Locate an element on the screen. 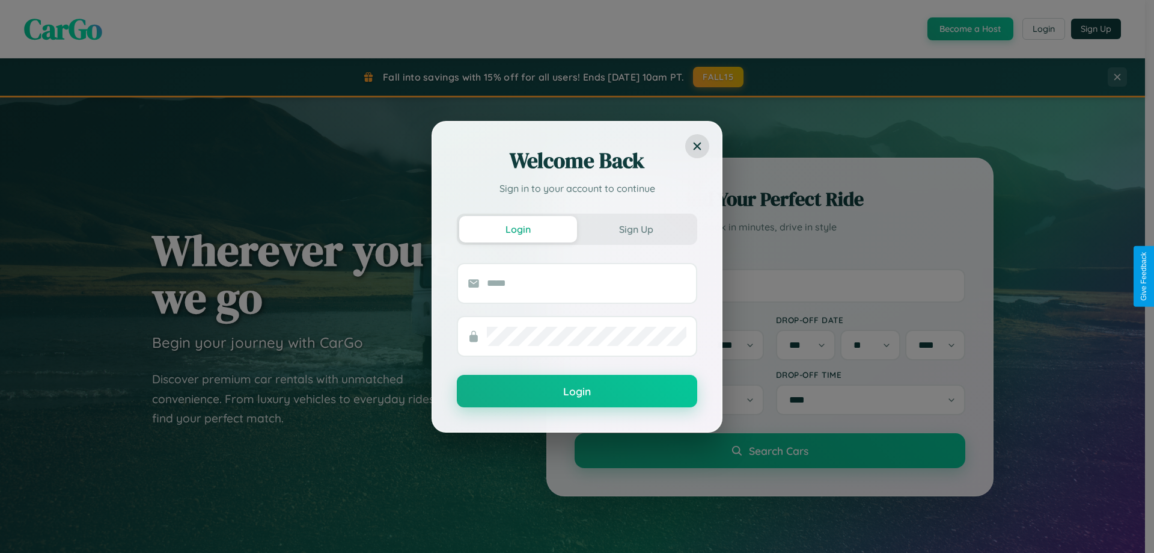 Image resolution: width=1154 pixels, height=553 pixels. h2: Welcome Back is located at coordinates (577, 161).